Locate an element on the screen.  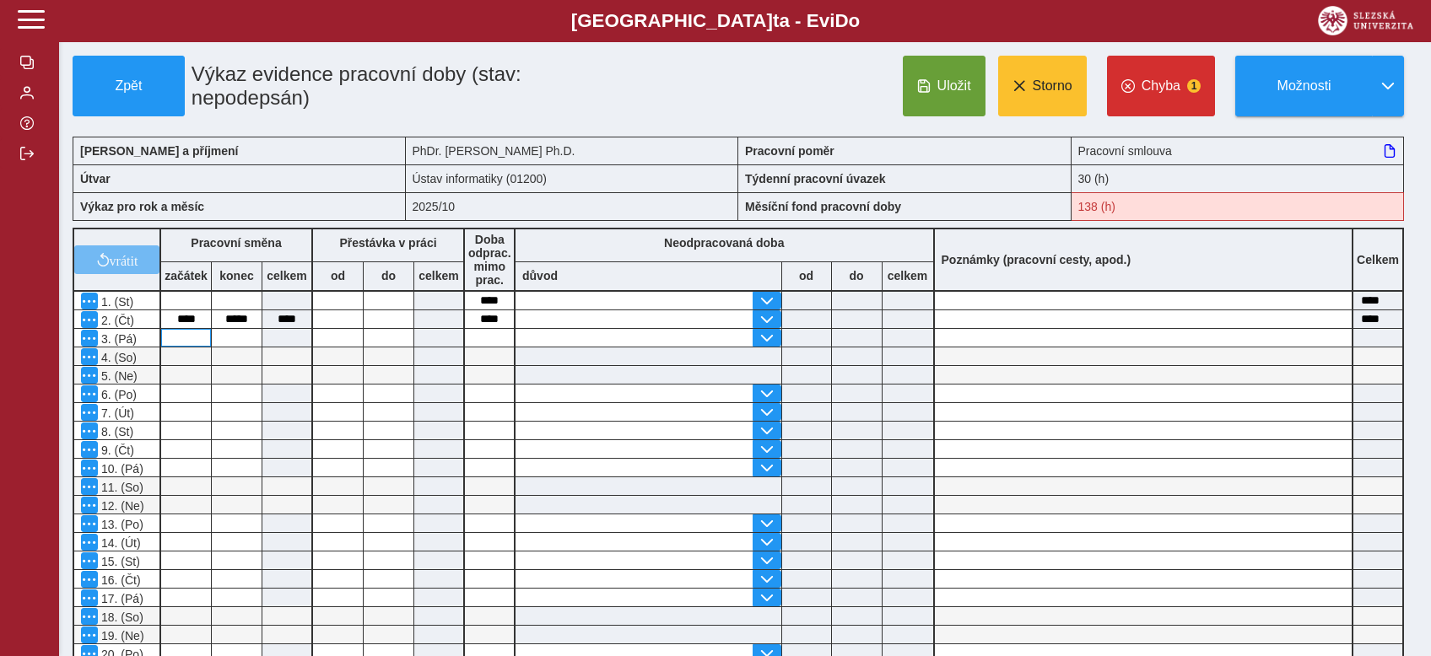
button: Uložit is located at coordinates (944, 86).